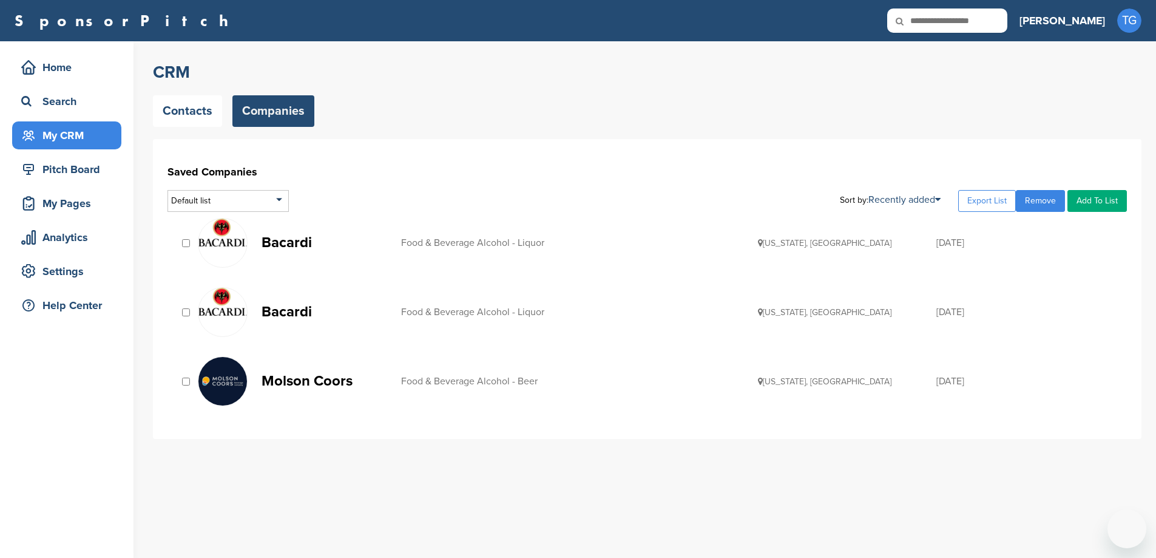 The image size is (1156, 558). What do you see at coordinates (70, 237) in the screenshot?
I see `div: Analytics` at bounding box center [70, 237].